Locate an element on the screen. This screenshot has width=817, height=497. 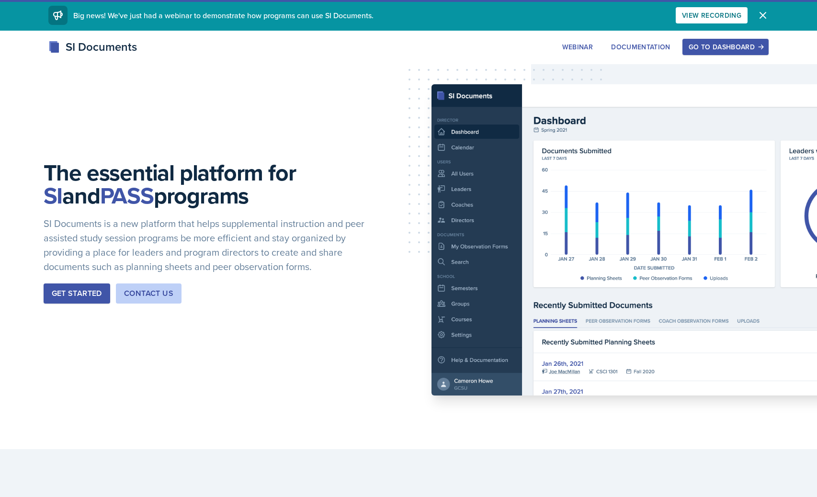
div: Webinar is located at coordinates (577, 47).